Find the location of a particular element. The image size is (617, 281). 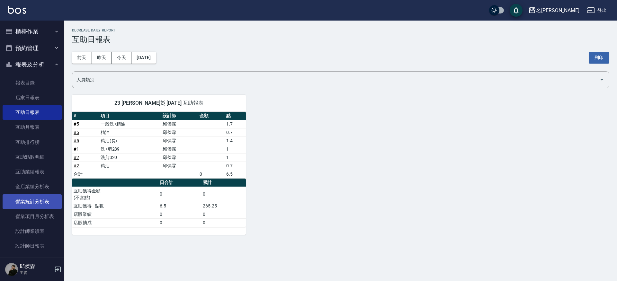

a: 設計師業績分析表 is located at coordinates (32, 261).